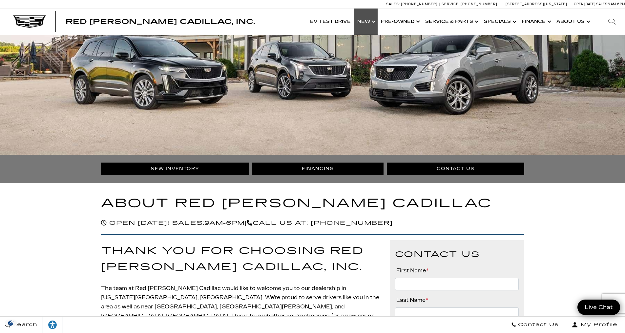  Describe the element at coordinates (52, 325) in the screenshot. I see `a: Explore your accessibility options` at that location.